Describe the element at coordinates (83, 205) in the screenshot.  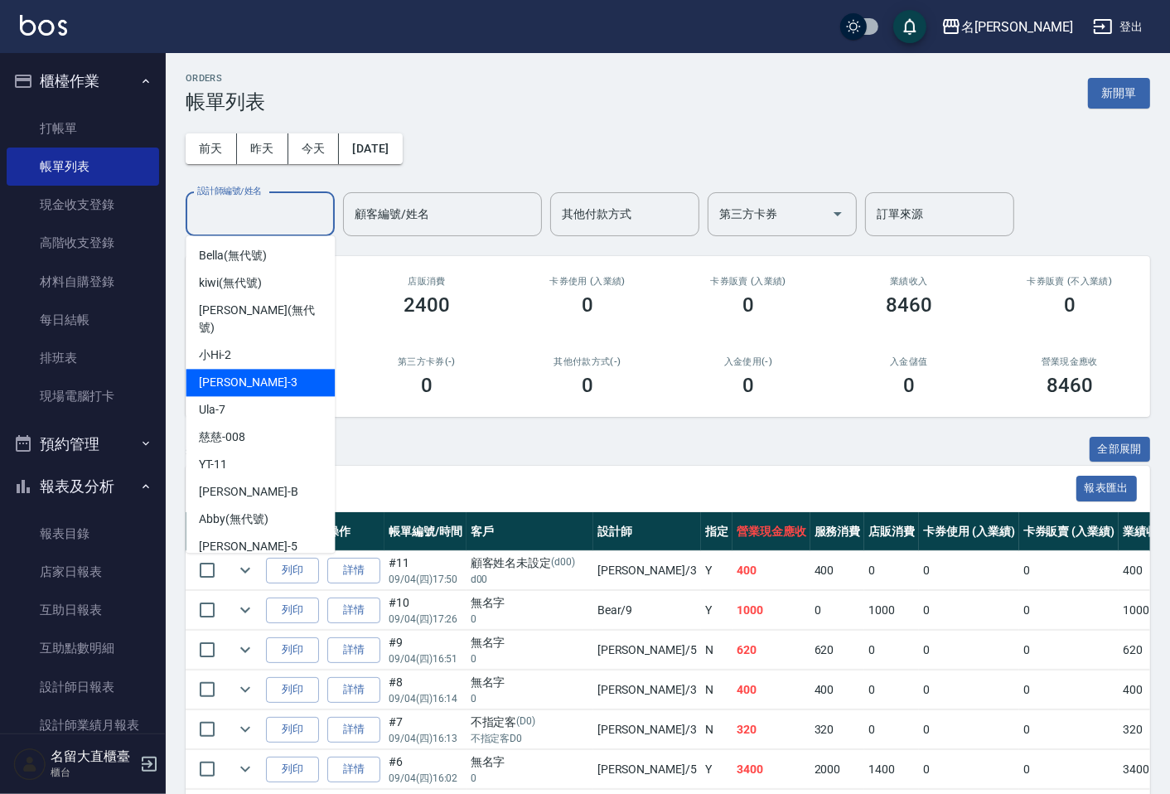
I see `a: 現金收支登錄` at that location.